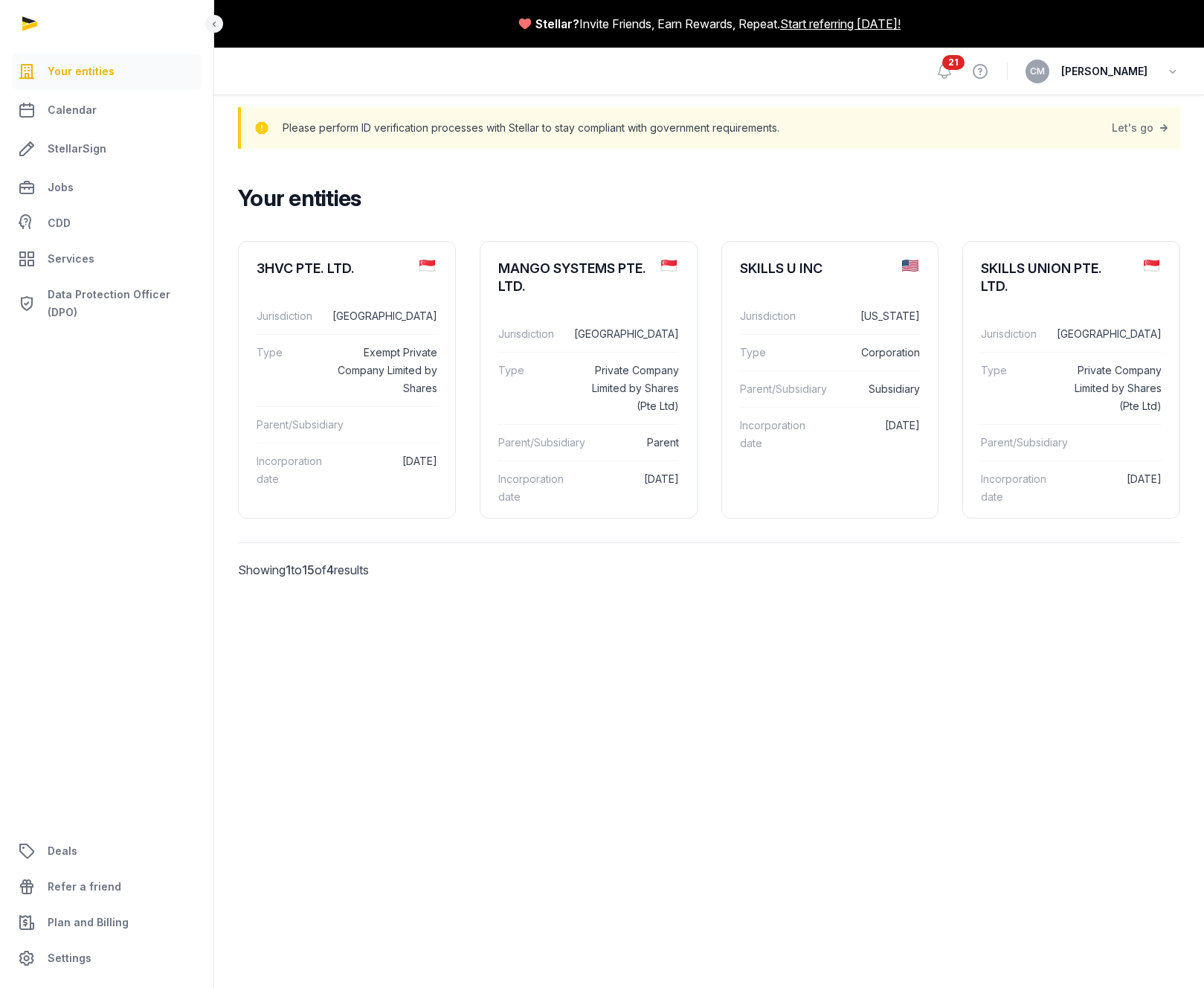 The width and height of the screenshot is (1204, 988). What do you see at coordinates (347, 569) in the screenshot?
I see `p: Showing to of results` at bounding box center [347, 569].